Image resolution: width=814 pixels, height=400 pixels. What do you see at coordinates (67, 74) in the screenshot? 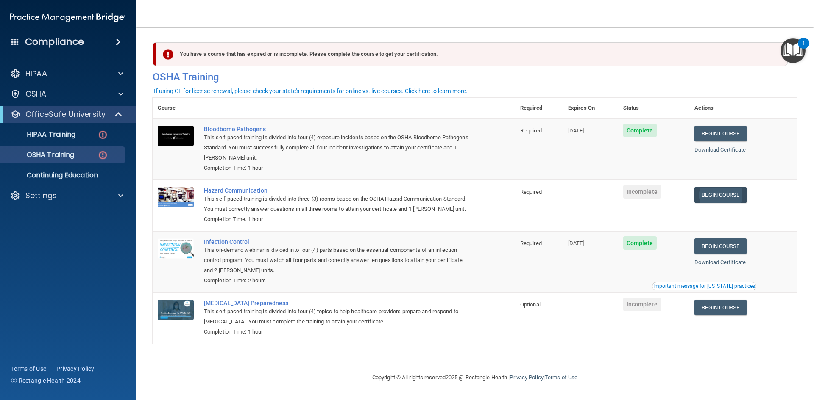
I see `a: HIPAA` at bounding box center [67, 74].